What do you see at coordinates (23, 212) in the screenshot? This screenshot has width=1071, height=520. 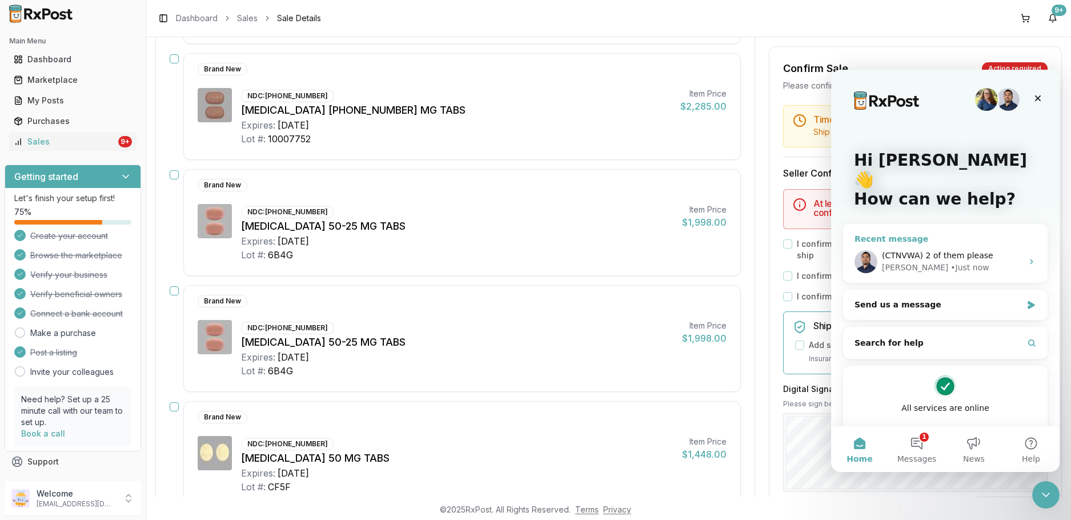 I see `span: 75 %` at bounding box center [23, 212].